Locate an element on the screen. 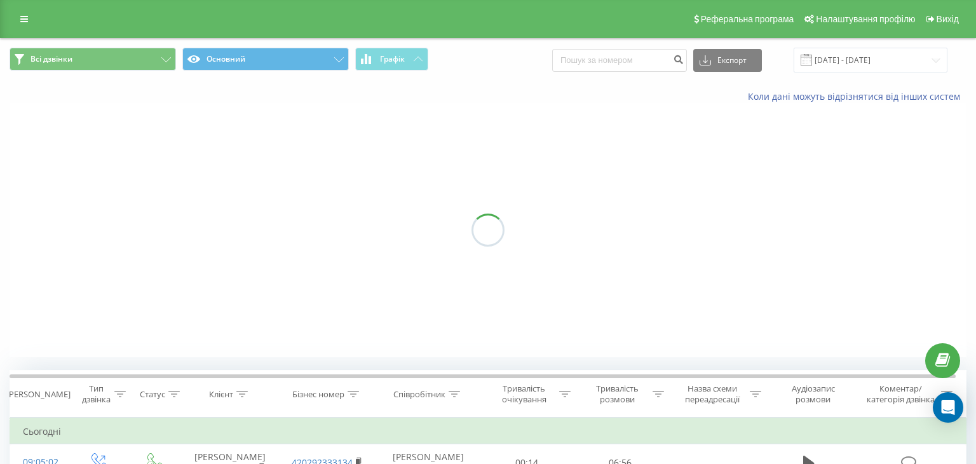 The image size is (976, 464). div: Аудіозапис розмови is located at coordinates (814, 394).